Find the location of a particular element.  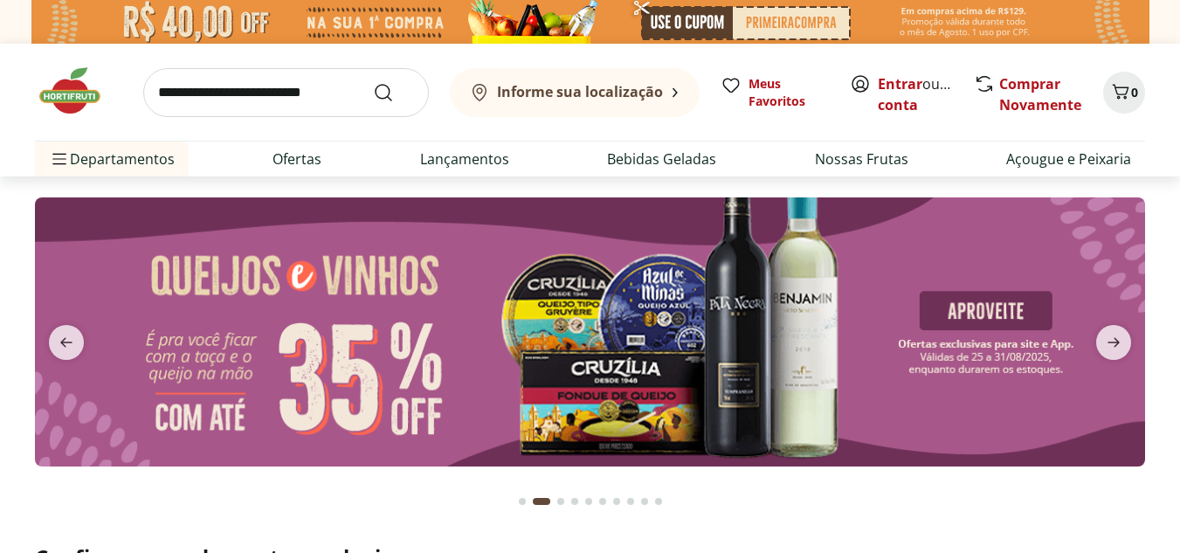

span: 0 is located at coordinates (1134, 92).